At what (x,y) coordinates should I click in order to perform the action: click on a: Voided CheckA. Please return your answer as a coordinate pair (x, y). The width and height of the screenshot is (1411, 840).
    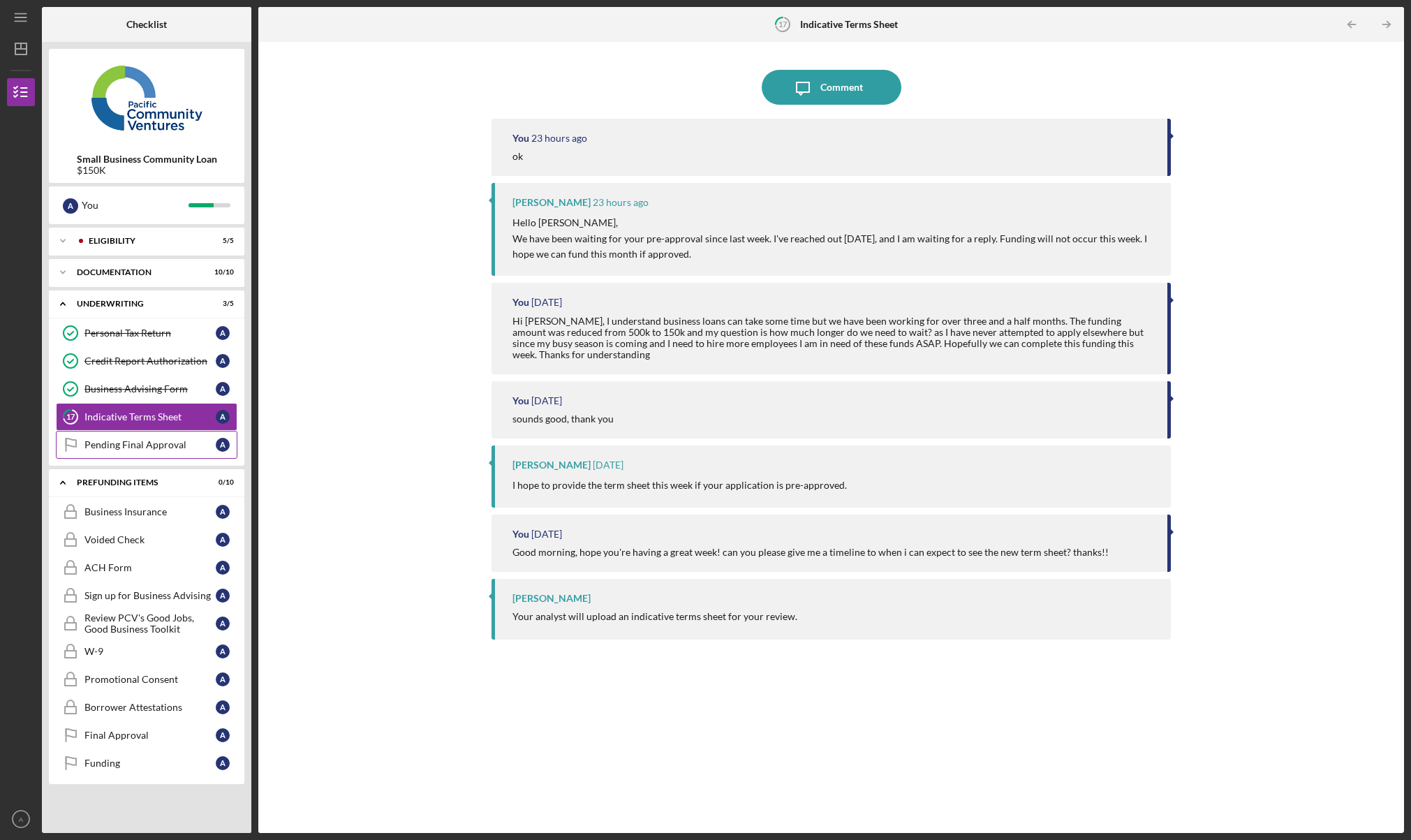
    Looking at the image, I should click on (147, 539).